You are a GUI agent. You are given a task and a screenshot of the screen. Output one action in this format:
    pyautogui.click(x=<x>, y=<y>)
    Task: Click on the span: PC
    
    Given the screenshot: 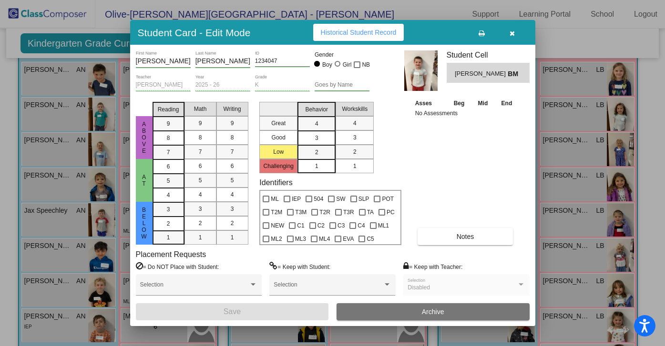 What is the action you would take?
    pyautogui.click(x=390, y=213)
    